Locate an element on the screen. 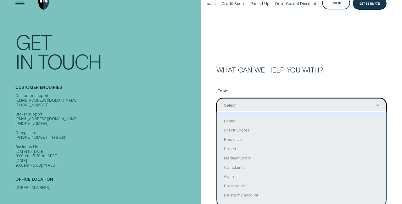  h1: Get In Touch is located at coordinates (107, 52).